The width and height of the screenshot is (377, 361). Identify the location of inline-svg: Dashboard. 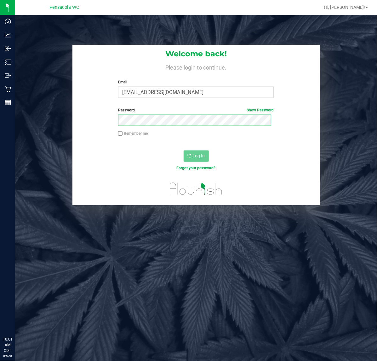
(8, 21).